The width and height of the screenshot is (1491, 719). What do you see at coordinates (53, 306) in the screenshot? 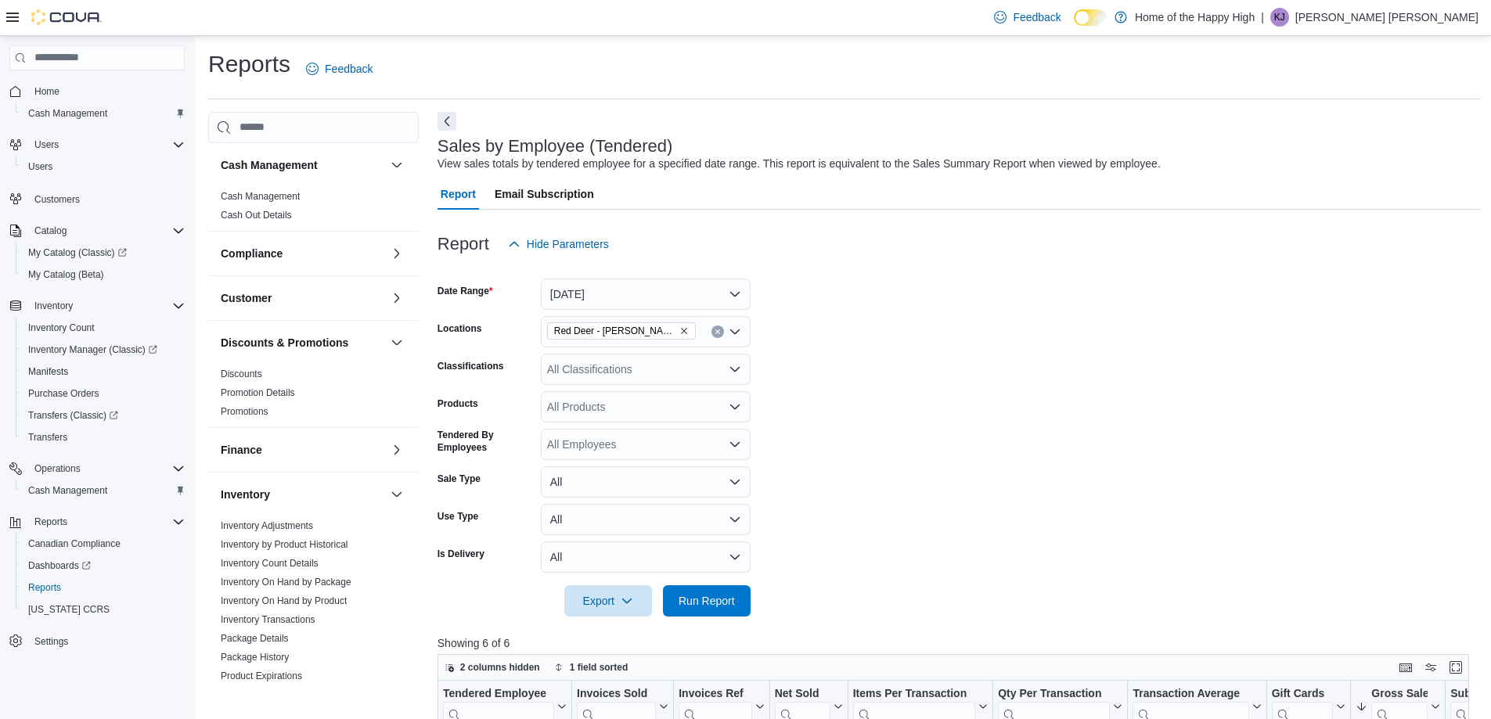
I see `span: Inventory` at bounding box center [53, 306].